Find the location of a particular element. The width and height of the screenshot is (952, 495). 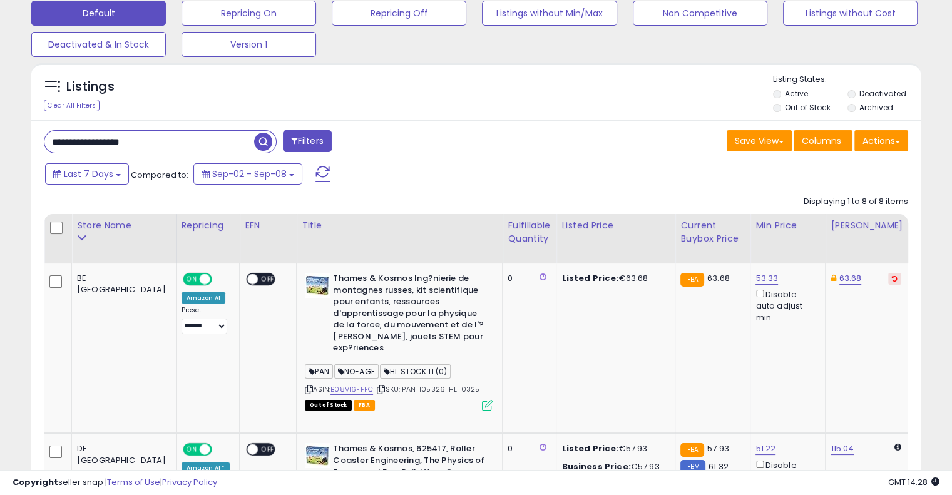

a: 53.33 is located at coordinates (767, 279).